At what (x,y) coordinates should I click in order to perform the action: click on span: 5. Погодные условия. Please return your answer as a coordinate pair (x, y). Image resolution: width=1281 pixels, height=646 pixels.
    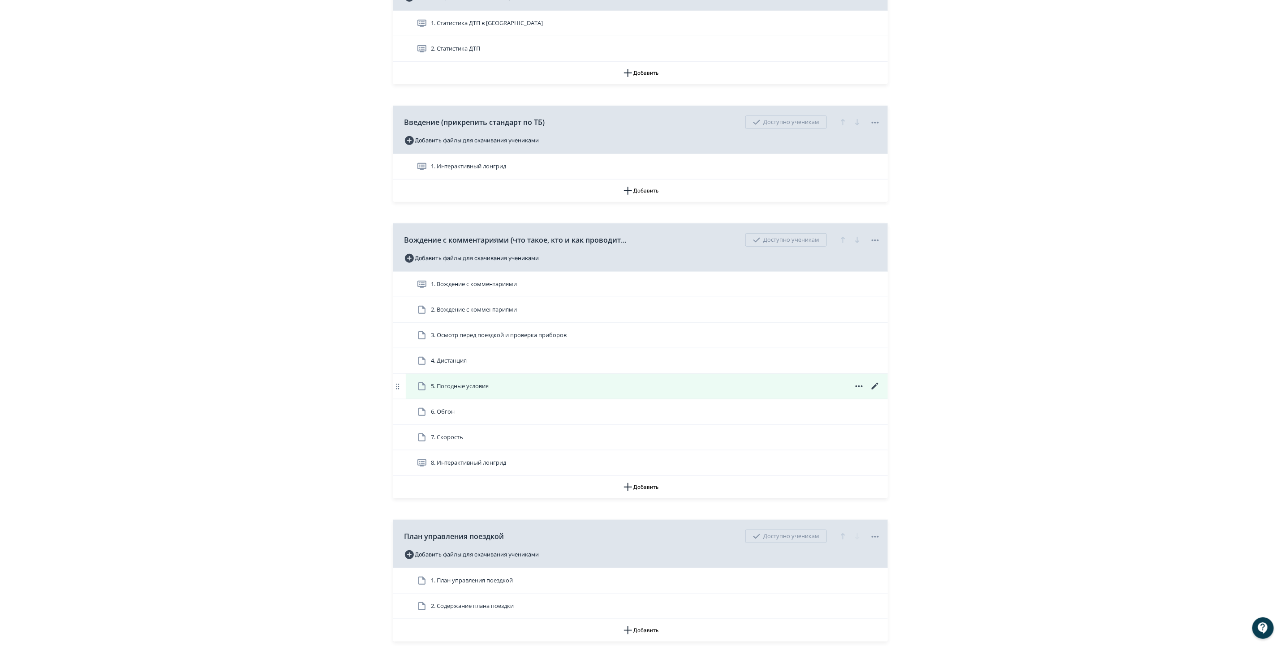
    Looking at the image, I should click on (460, 387).